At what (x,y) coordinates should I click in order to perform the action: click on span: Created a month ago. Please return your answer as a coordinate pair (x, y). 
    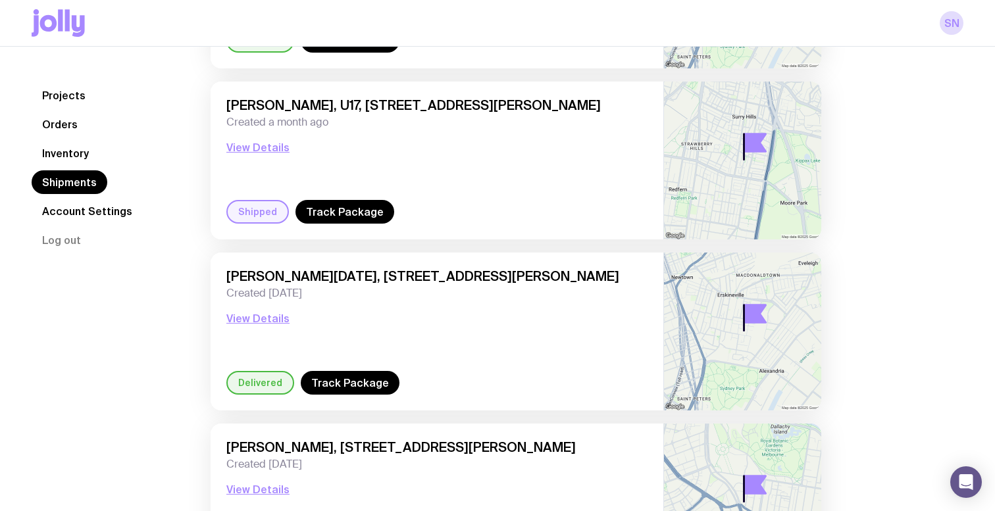
    Looking at the image, I should click on (437, 122).